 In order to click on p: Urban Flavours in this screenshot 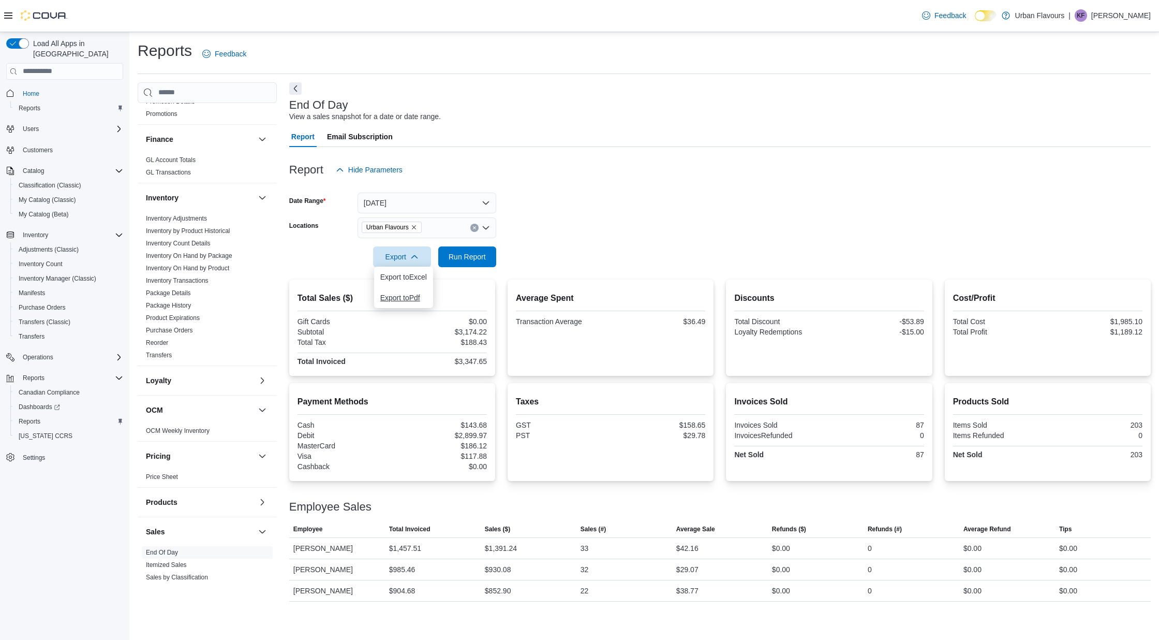, I will do `click(1040, 16)`.